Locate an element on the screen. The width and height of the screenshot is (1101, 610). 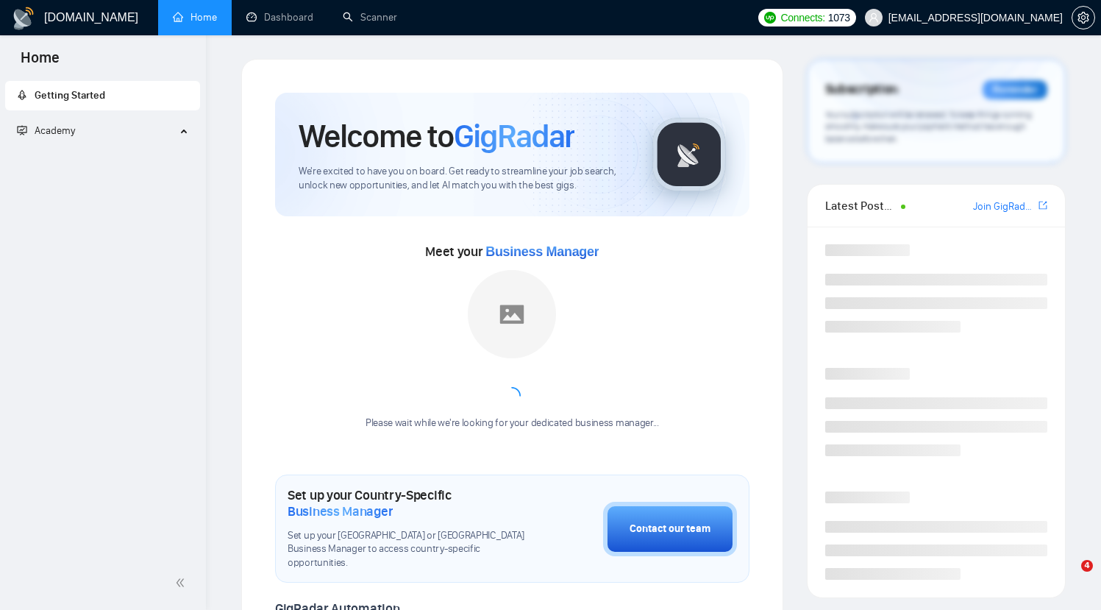
a: setting is located at coordinates (1084, 18).